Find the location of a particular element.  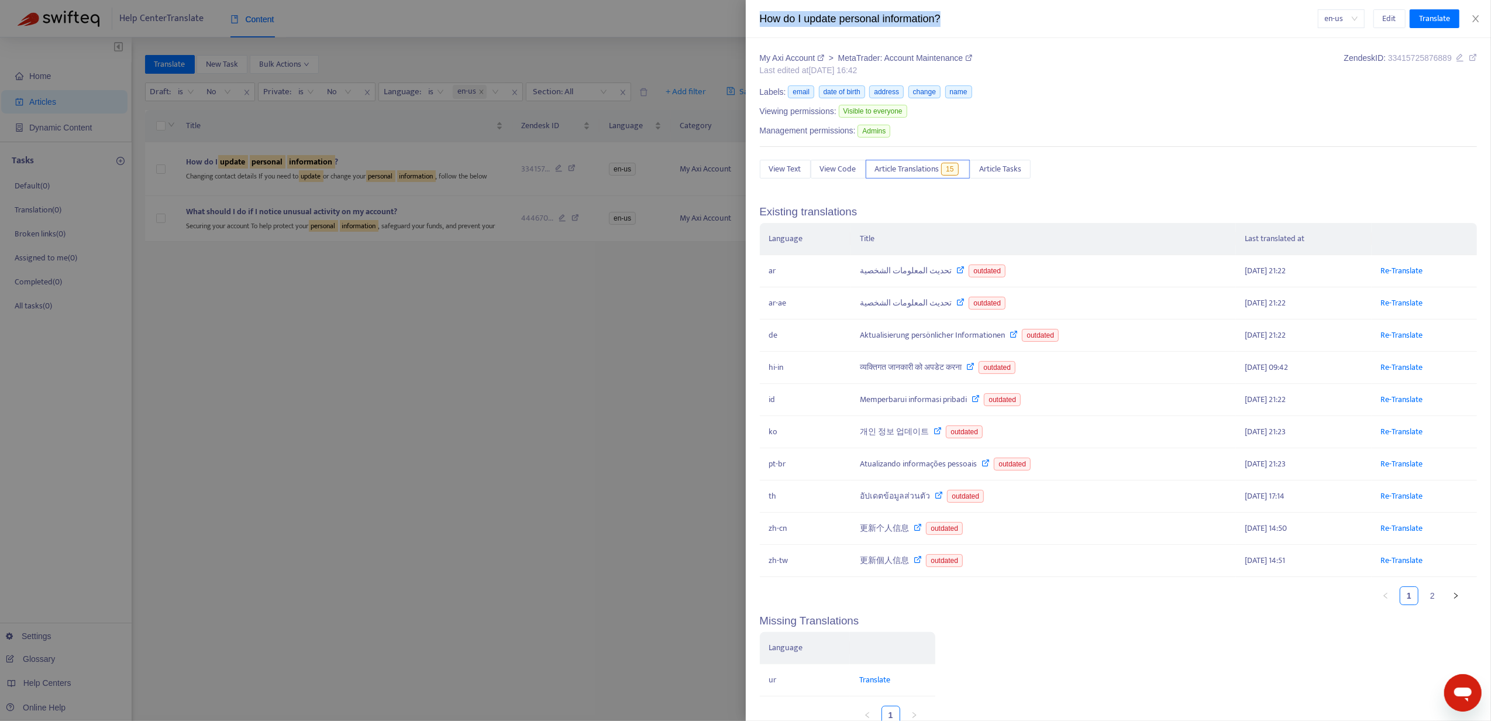

span: View Text is located at coordinates (785, 169).